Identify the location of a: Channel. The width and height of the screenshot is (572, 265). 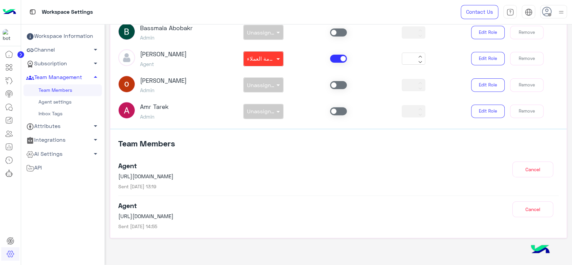
(63, 50).